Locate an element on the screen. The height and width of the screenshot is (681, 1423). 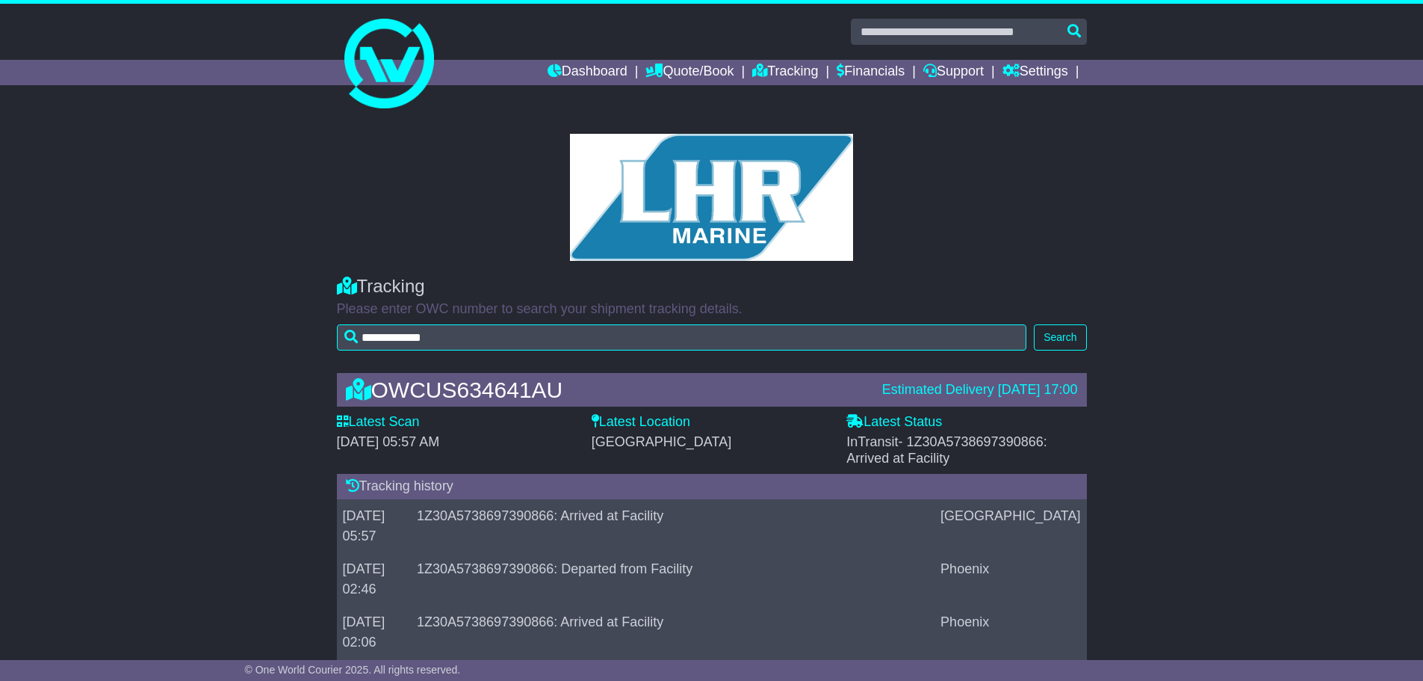
label: Latest Status is located at coordinates (894, 422).